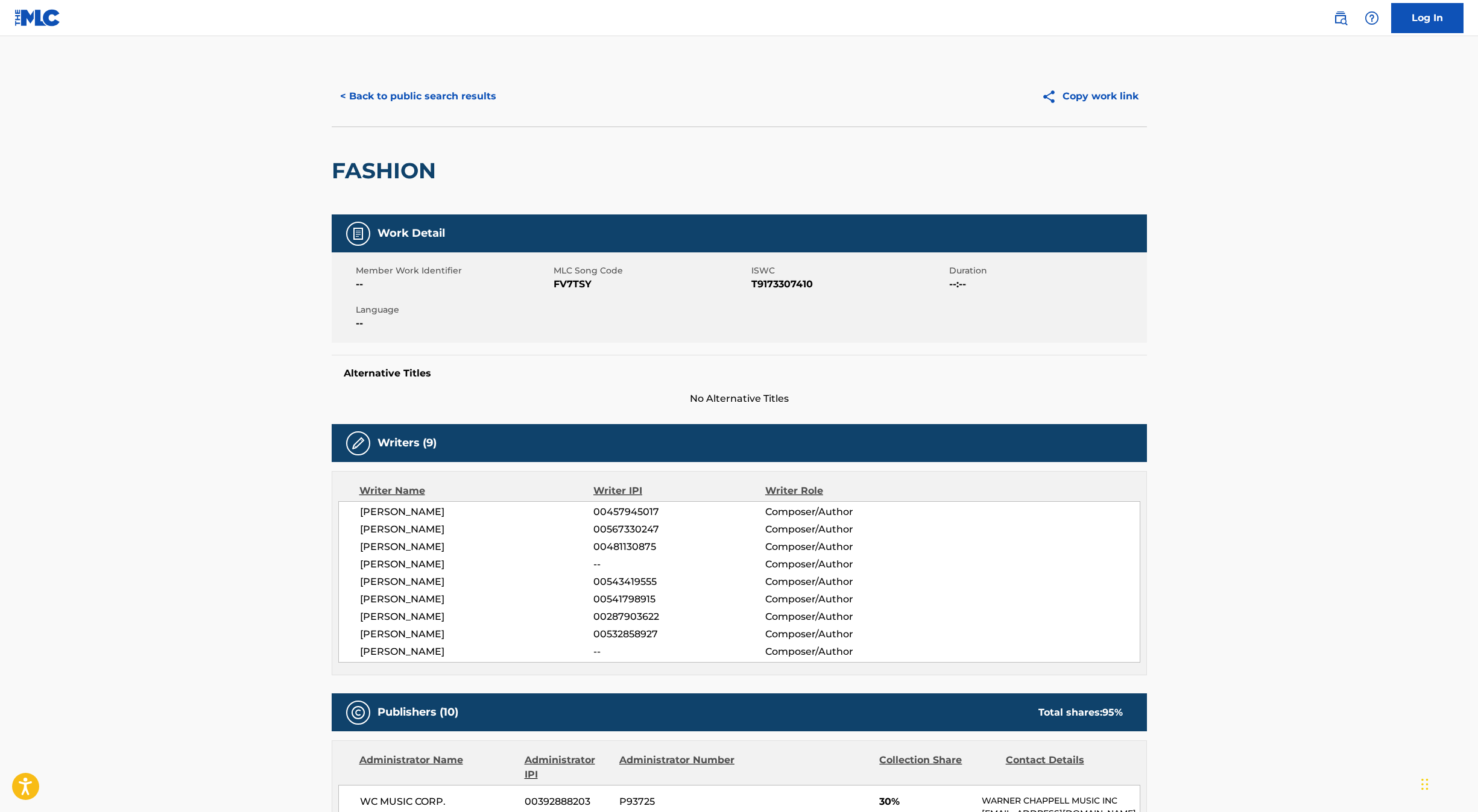 Image resolution: width=1478 pixels, height=812 pixels. What do you see at coordinates (358, 713) in the screenshot?
I see `img: Publishers` at bounding box center [358, 713].